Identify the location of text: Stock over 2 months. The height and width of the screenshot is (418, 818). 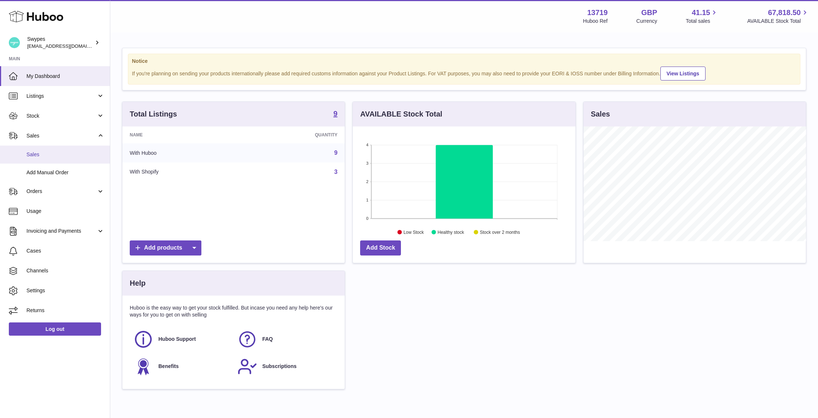
(500, 232).